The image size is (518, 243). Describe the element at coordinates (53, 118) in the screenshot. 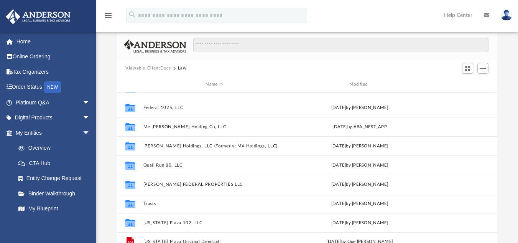

I see `a: Digital Productsarrow_drop_down` at that location.